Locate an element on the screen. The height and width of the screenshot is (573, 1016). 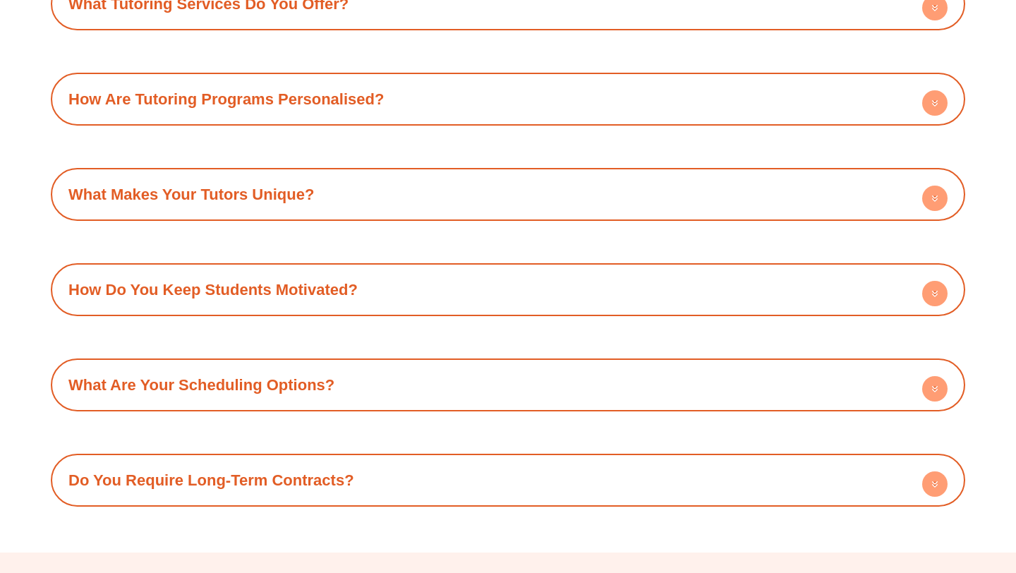
h4: What Are Your Scheduling Options? is located at coordinates (508, 385).